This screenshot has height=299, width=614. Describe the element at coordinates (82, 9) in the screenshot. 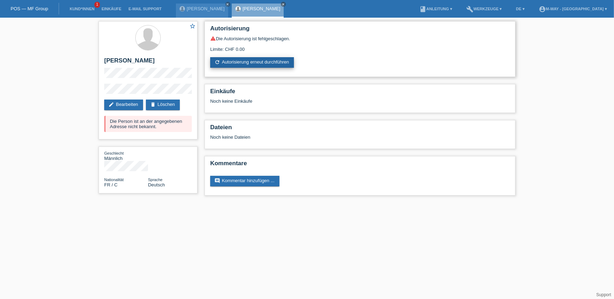

I see `a: Kund*innen` at that location.